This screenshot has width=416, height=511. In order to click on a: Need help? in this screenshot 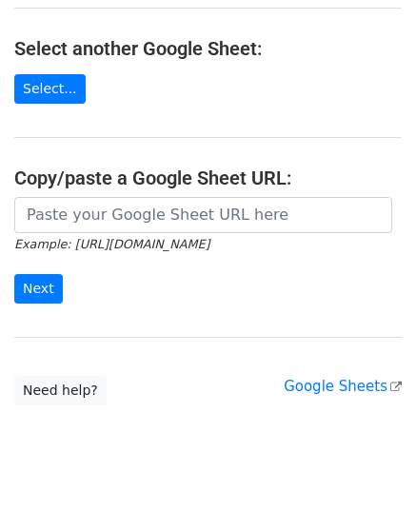, I will do `click(60, 390)`.